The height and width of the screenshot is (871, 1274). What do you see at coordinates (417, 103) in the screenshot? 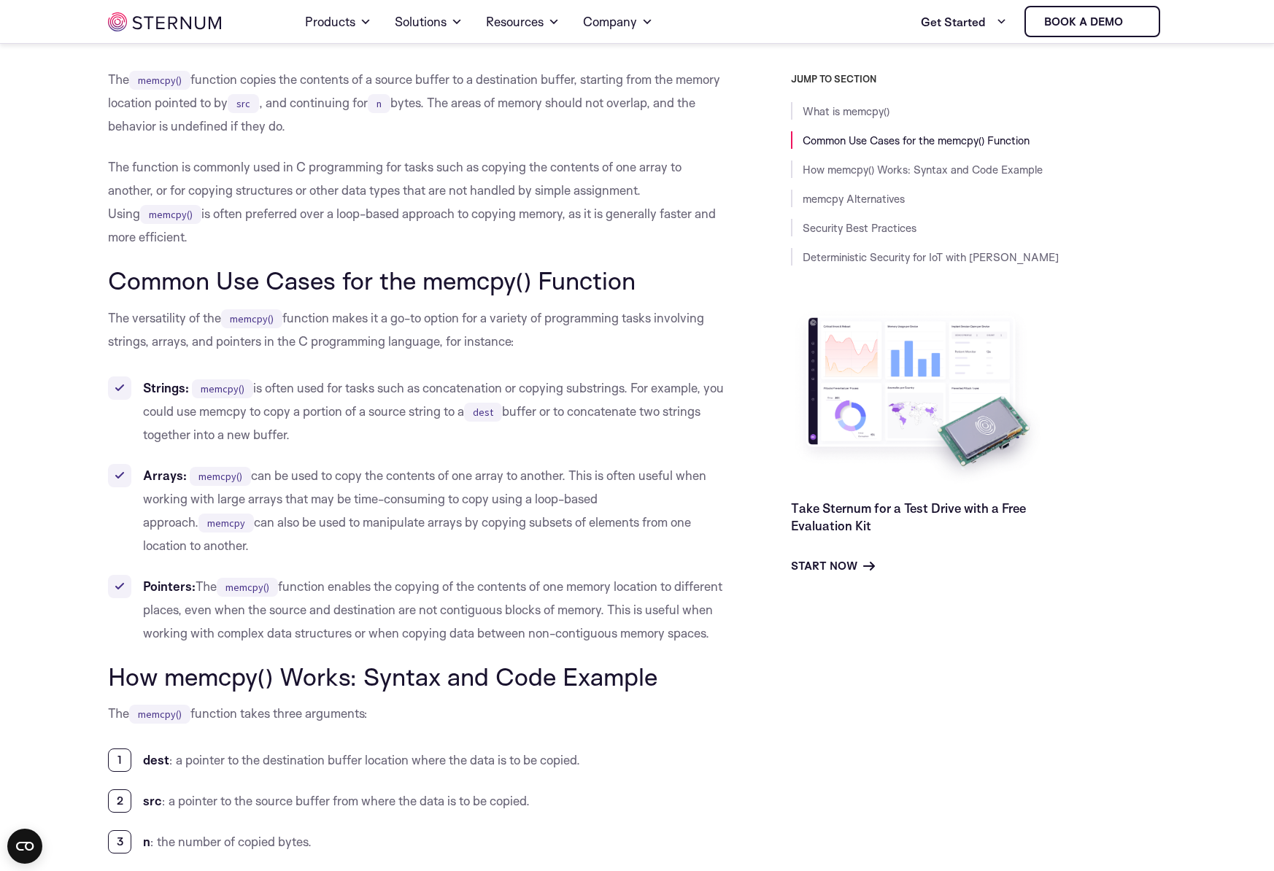
I see `p: The function copies the contents of a source buffer to a destination buffer, starting from the me...` at bounding box center [417, 103].